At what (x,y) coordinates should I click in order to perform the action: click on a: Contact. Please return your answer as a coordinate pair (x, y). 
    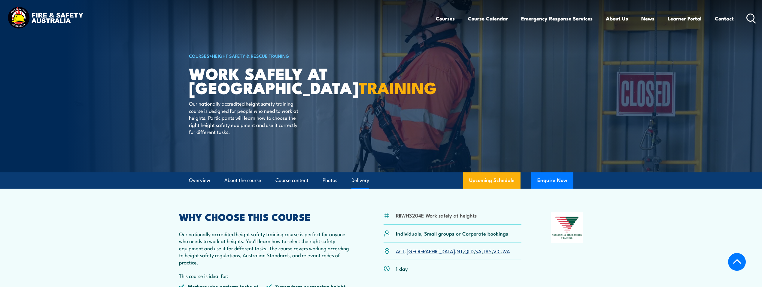
    Looking at the image, I should click on (724, 18).